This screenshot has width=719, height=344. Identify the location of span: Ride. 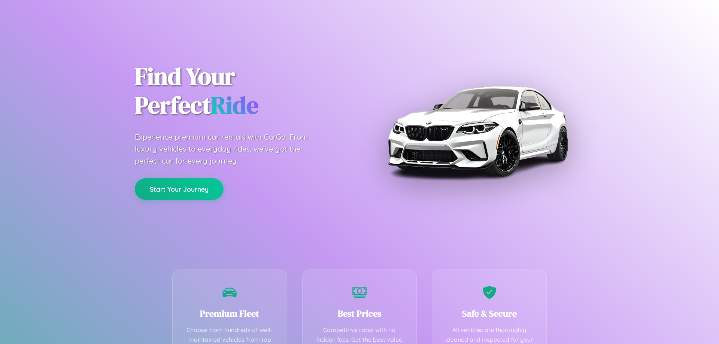
(234, 105).